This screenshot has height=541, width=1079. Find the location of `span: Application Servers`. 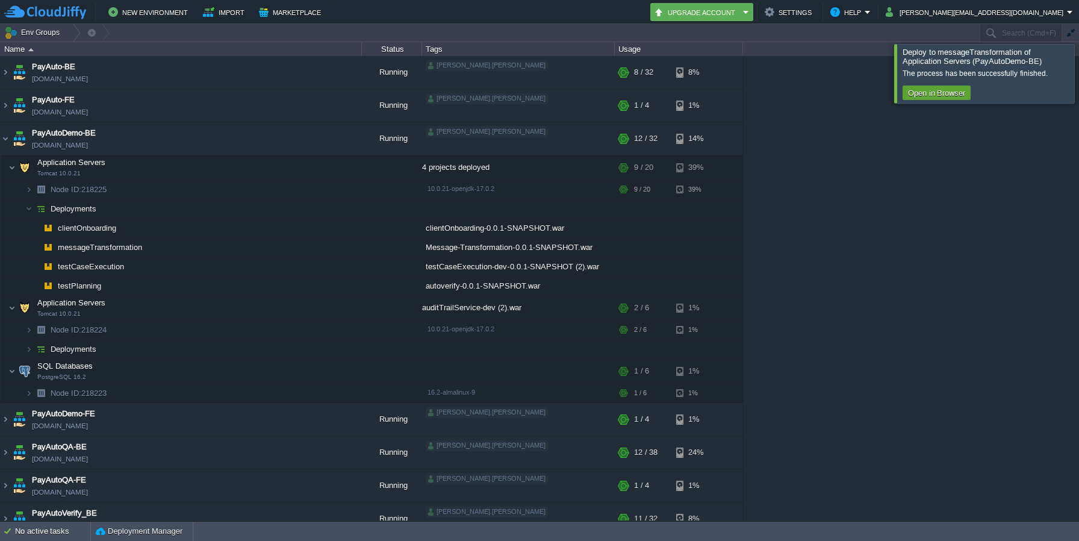

span: Application Servers is located at coordinates (72, 302).